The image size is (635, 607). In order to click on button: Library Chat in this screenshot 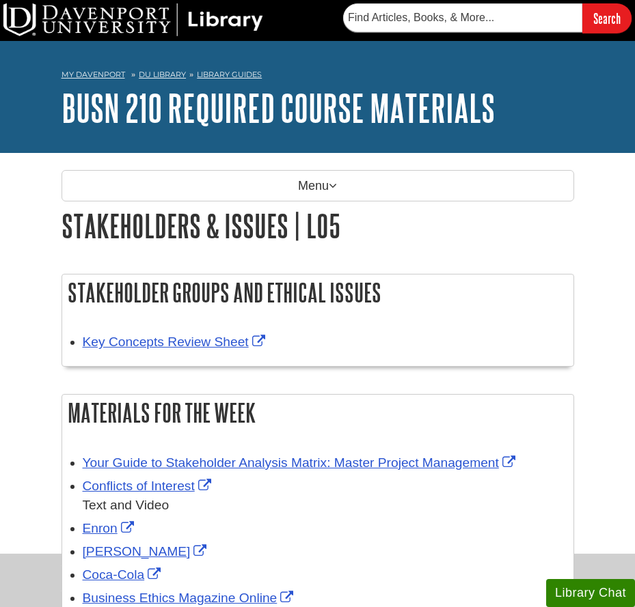, I will do `click(590, 593)`.